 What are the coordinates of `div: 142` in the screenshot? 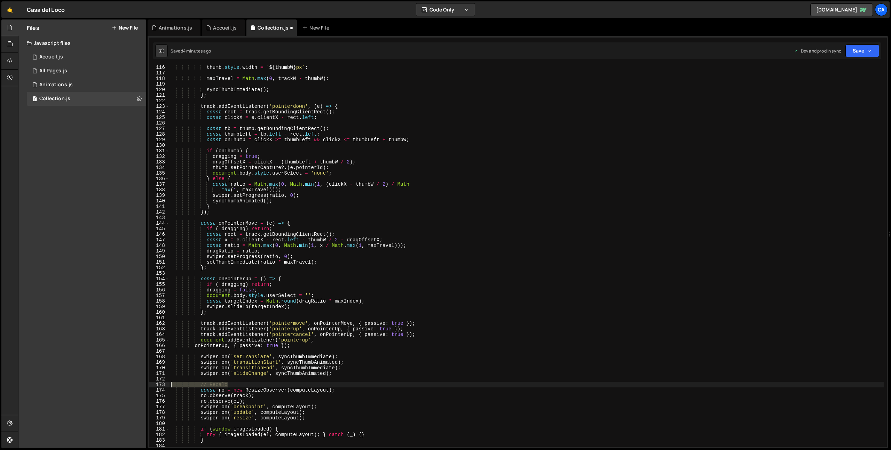 It's located at (159, 212).